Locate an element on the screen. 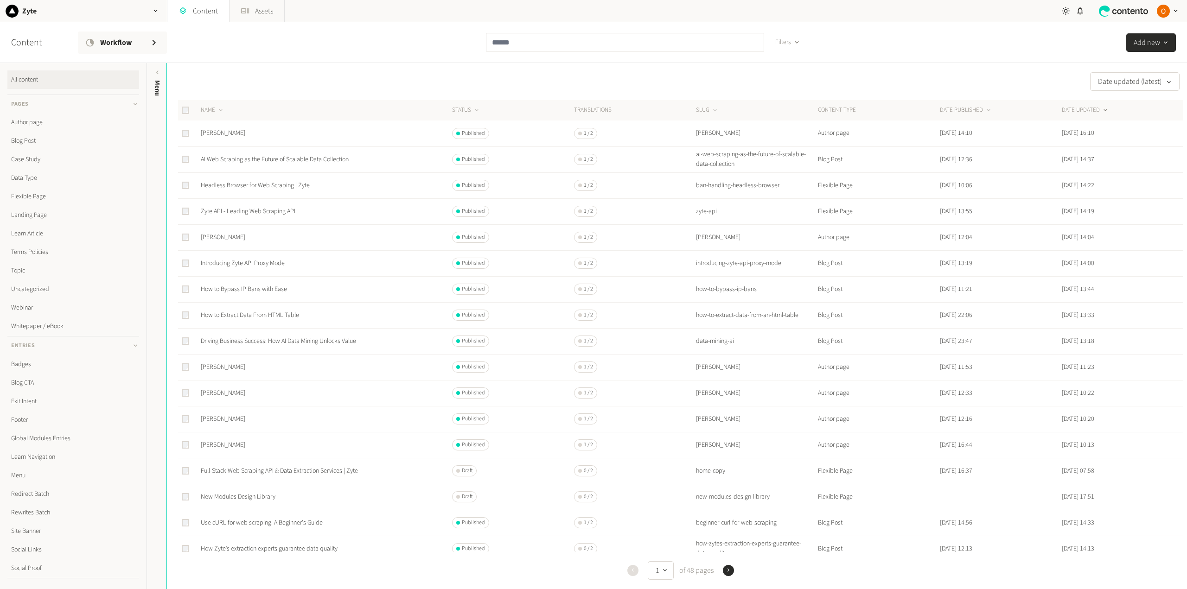 This screenshot has width=1187, height=589. h2: Content is located at coordinates (37, 43).